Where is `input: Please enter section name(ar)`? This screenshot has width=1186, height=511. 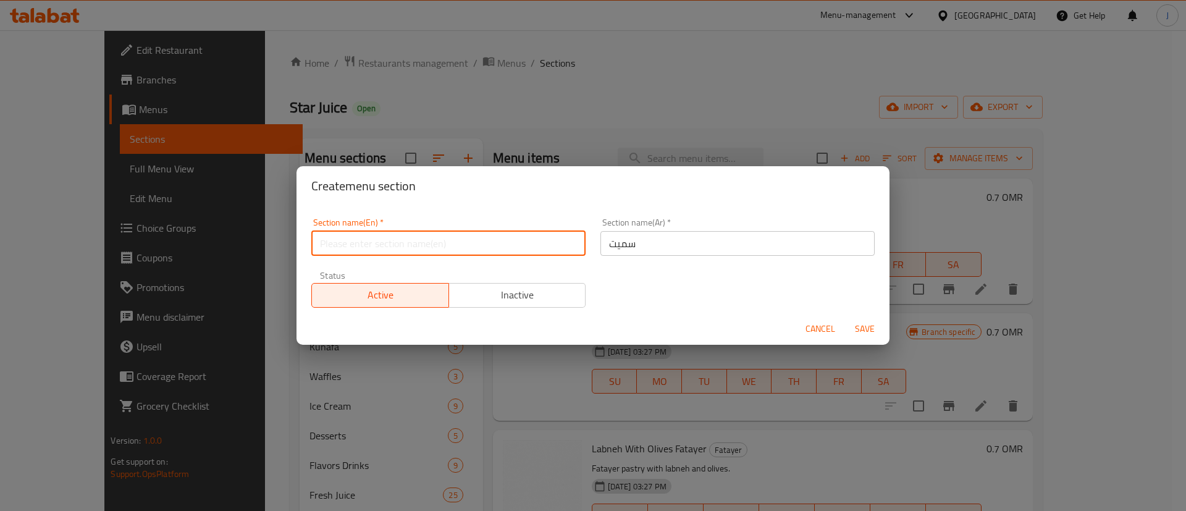
input: Please enter section name(ar) is located at coordinates (738, 243).